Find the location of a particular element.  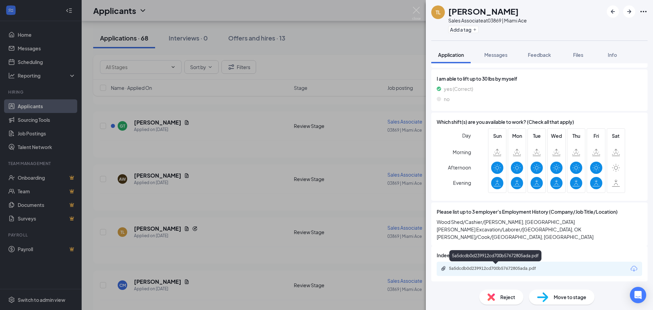

div: Open Intercom Messenger is located at coordinates (638, 295).